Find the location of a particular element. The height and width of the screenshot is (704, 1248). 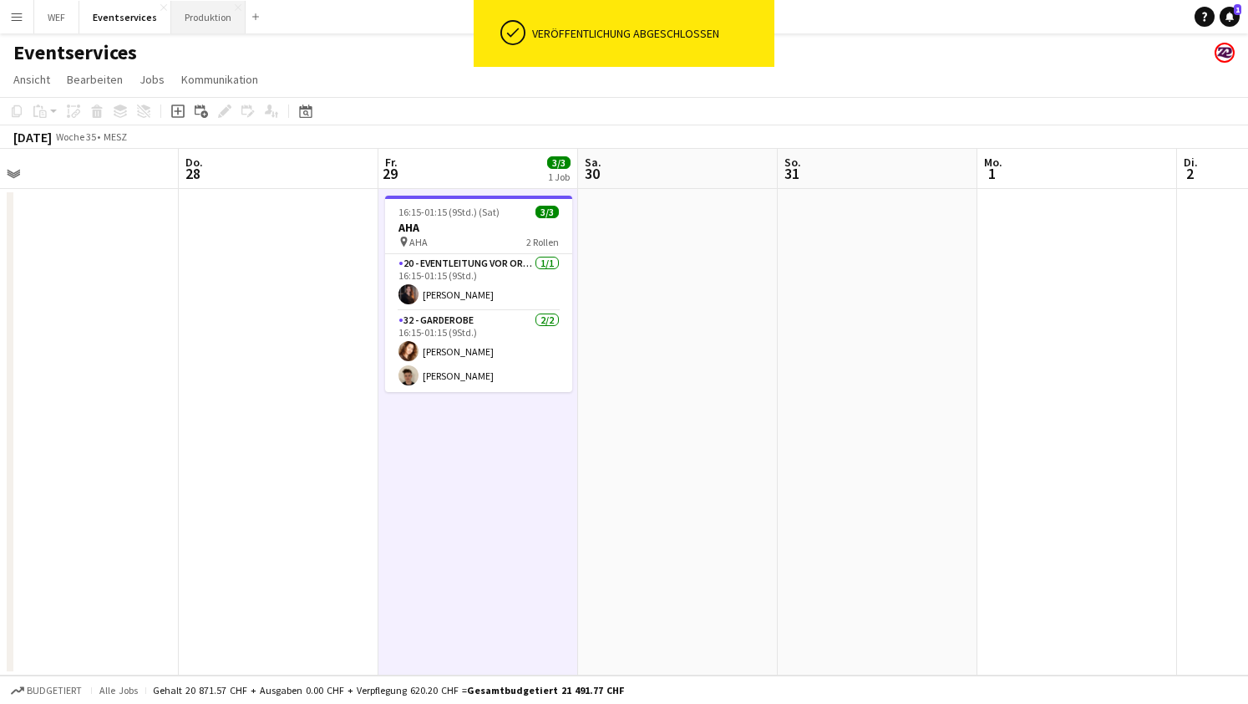

h3: AHA is located at coordinates (479, 227).